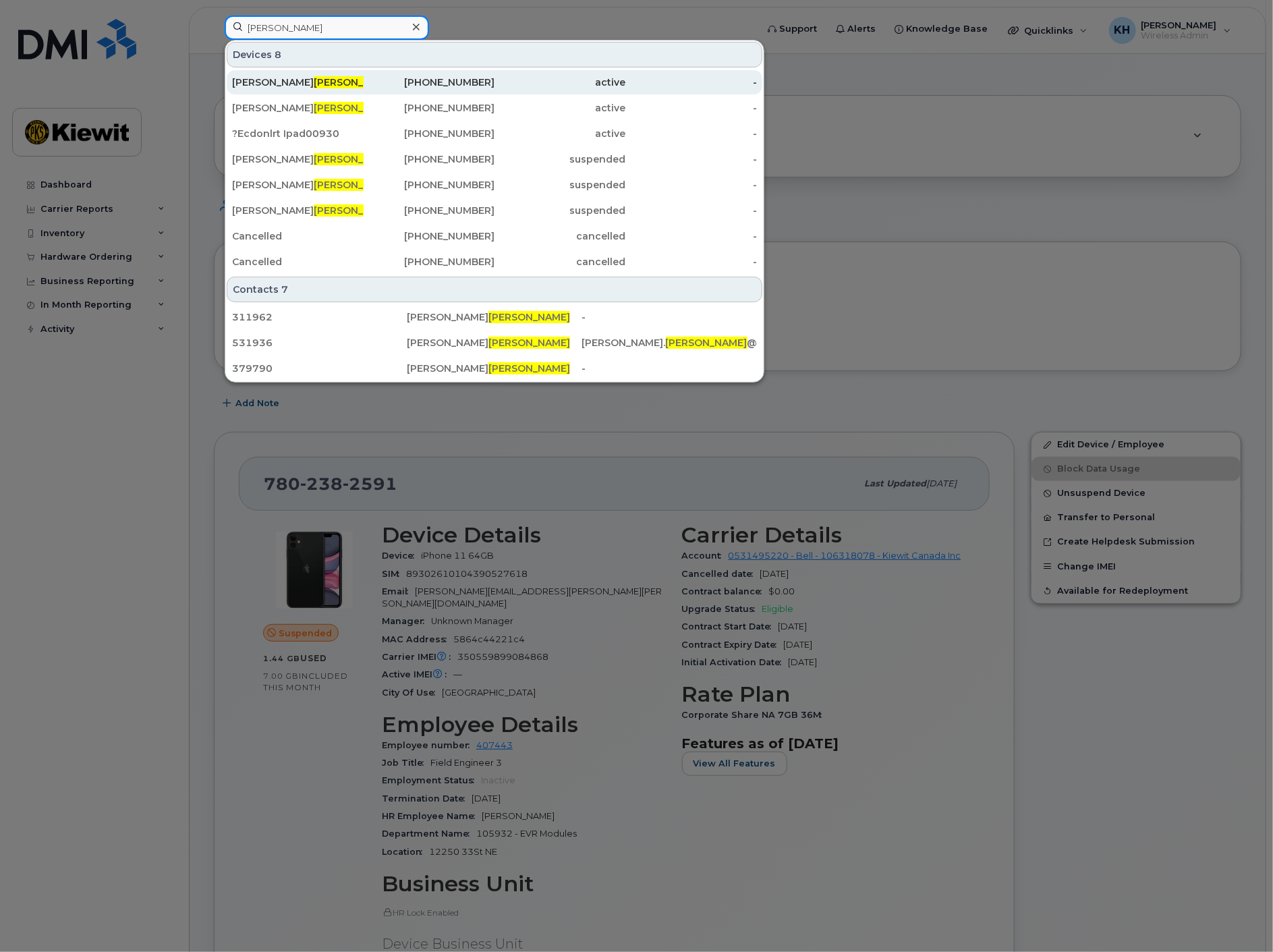 The height and width of the screenshot is (952, 1273). I want to click on span: 8, so click(278, 54).